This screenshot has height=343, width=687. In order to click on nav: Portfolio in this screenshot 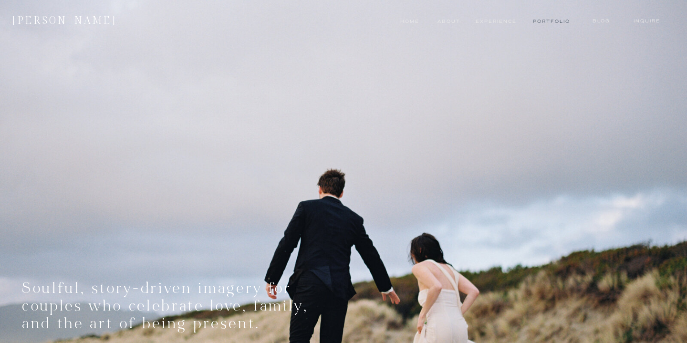, I will do `click(550, 21)`.